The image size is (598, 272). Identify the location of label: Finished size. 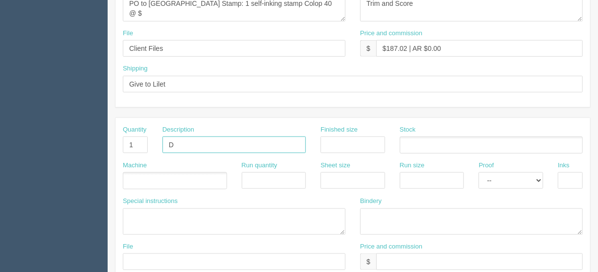
(339, 130).